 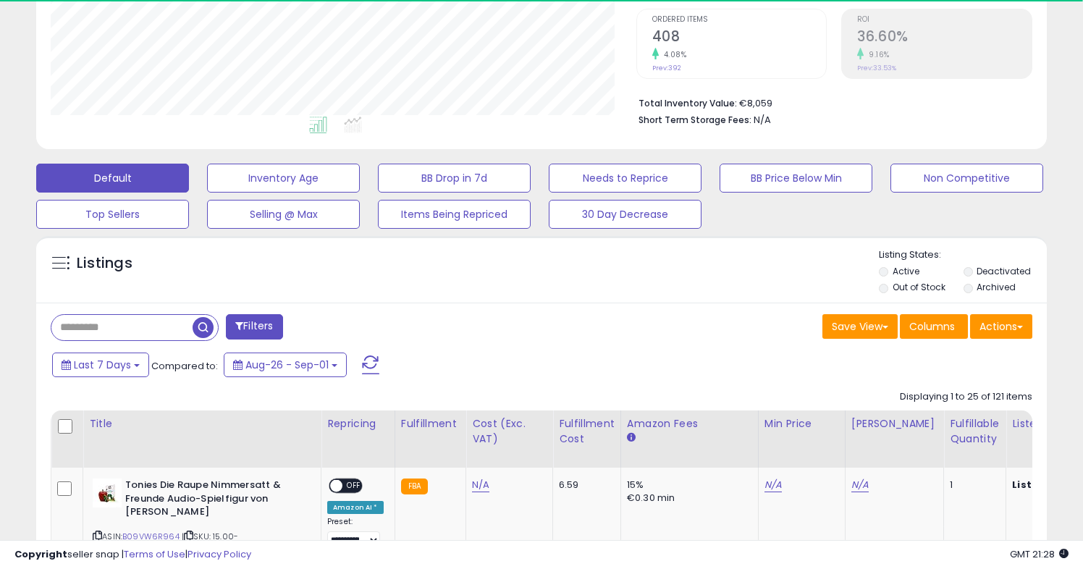 What do you see at coordinates (963, 255) in the screenshot?
I see `p: Listing States:` at bounding box center [963, 255].